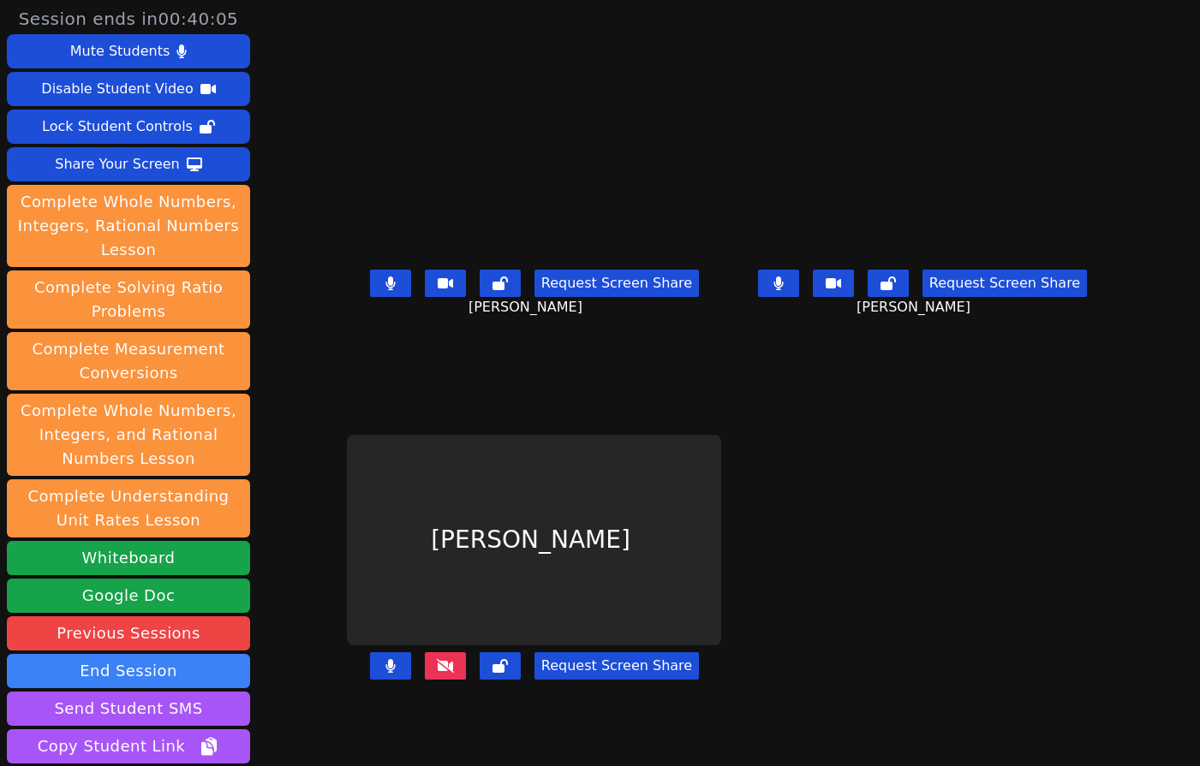  What do you see at coordinates (117, 164) in the screenshot?
I see `div: Share Your Screen` at bounding box center [117, 164].